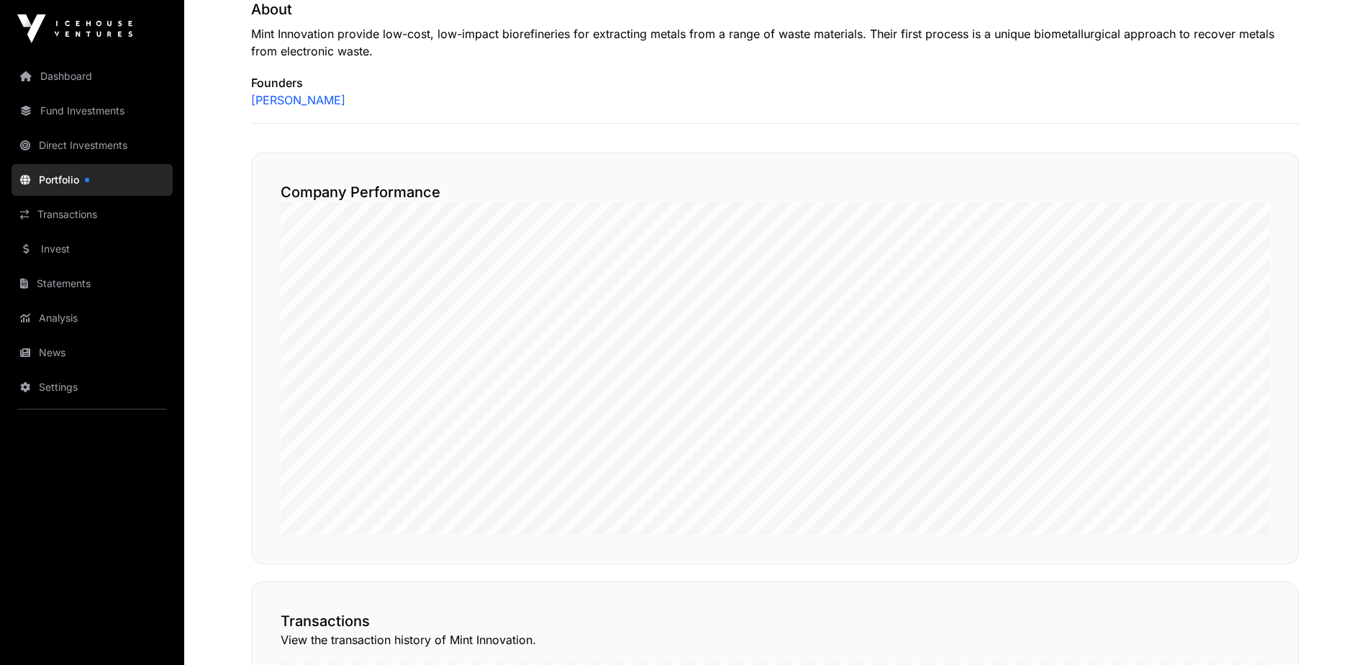  Describe the element at coordinates (92, 387) in the screenshot. I see `a: Settings` at that location.